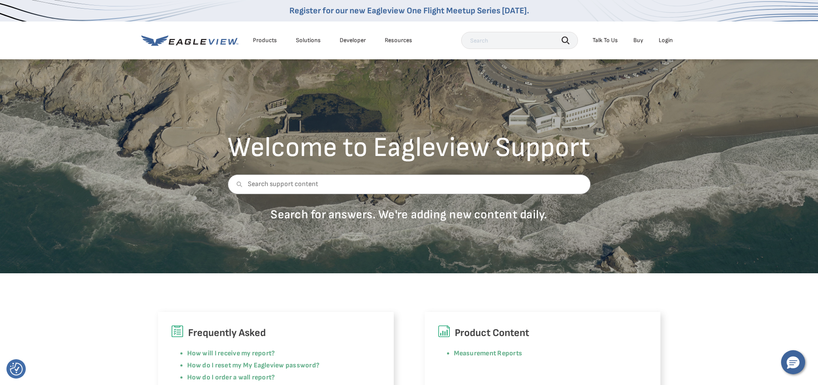 The image size is (818, 385). What do you see at coordinates (276, 333) in the screenshot?
I see `h6: Frequently Asked` at bounding box center [276, 333].